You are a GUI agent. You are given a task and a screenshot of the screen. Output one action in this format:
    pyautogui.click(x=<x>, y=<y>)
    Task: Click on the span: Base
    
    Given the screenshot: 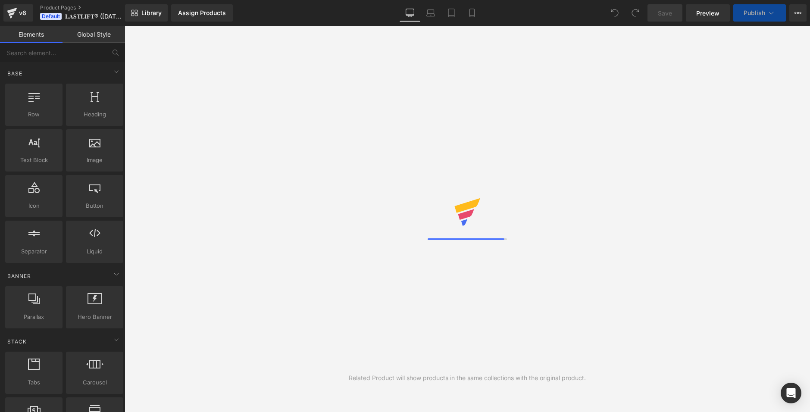 What is the action you would take?
    pyautogui.click(x=15, y=73)
    